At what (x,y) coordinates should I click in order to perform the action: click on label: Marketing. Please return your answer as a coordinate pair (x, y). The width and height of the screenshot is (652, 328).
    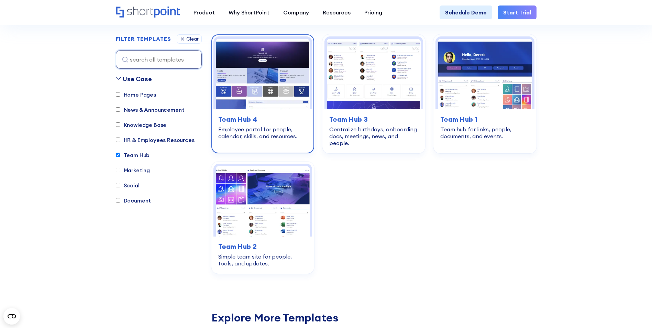
    Looking at the image, I should click on (133, 170).